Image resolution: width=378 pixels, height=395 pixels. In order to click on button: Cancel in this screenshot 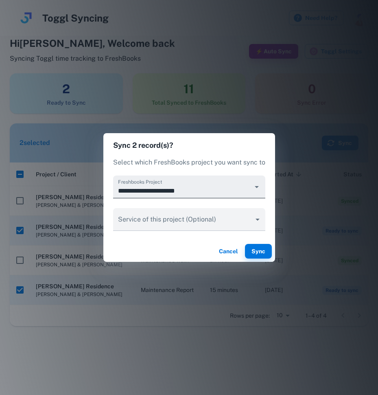, I will do `click(229, 251)`.